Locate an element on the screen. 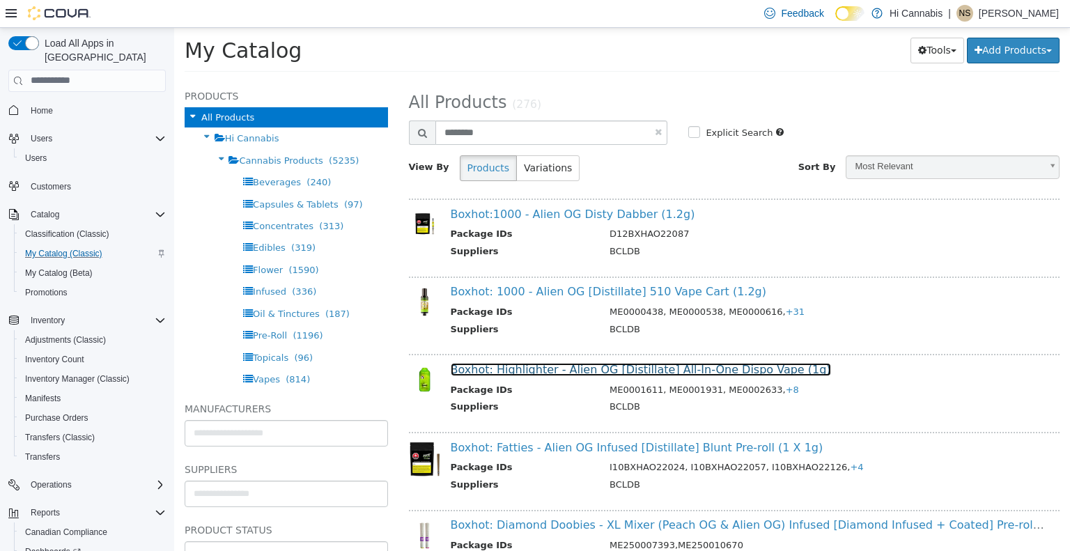 Image resolution: width=1070 pixels, height=551 pixels. span: Inventory is located at coordinates (95, 320).